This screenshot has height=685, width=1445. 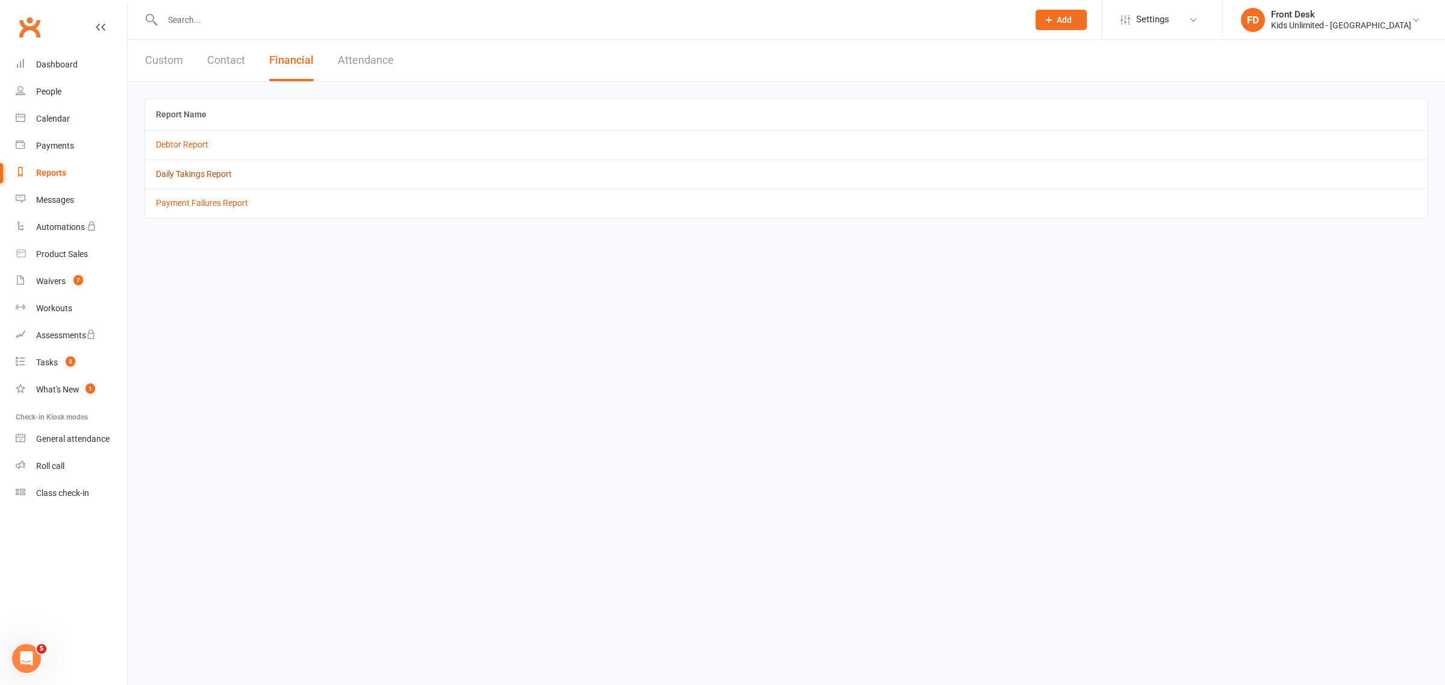 What do you see at coordinates (55, 200) in the screenshot?
I see `div: Messages` at bounding box center [55, 200].